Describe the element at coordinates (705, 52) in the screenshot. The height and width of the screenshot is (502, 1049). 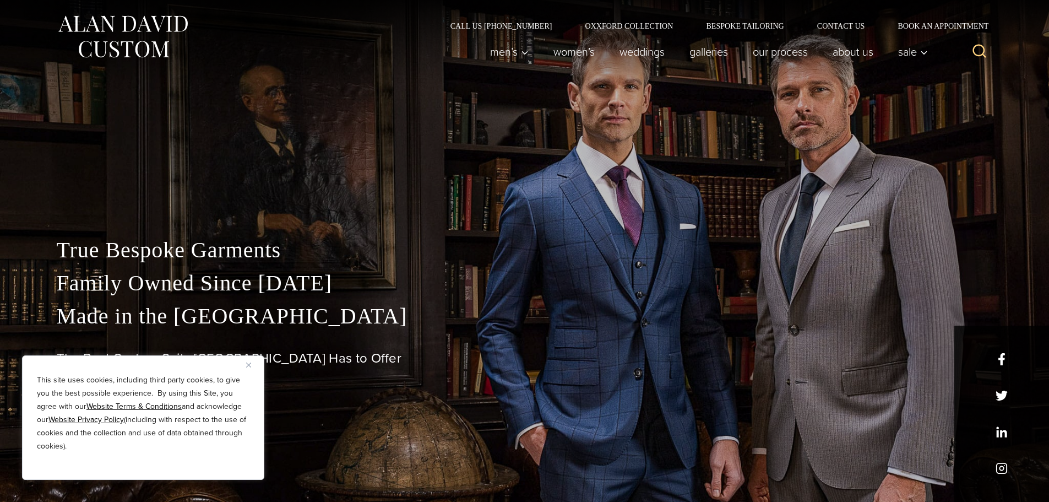
I see `nav: Primary Navigation` at that location.